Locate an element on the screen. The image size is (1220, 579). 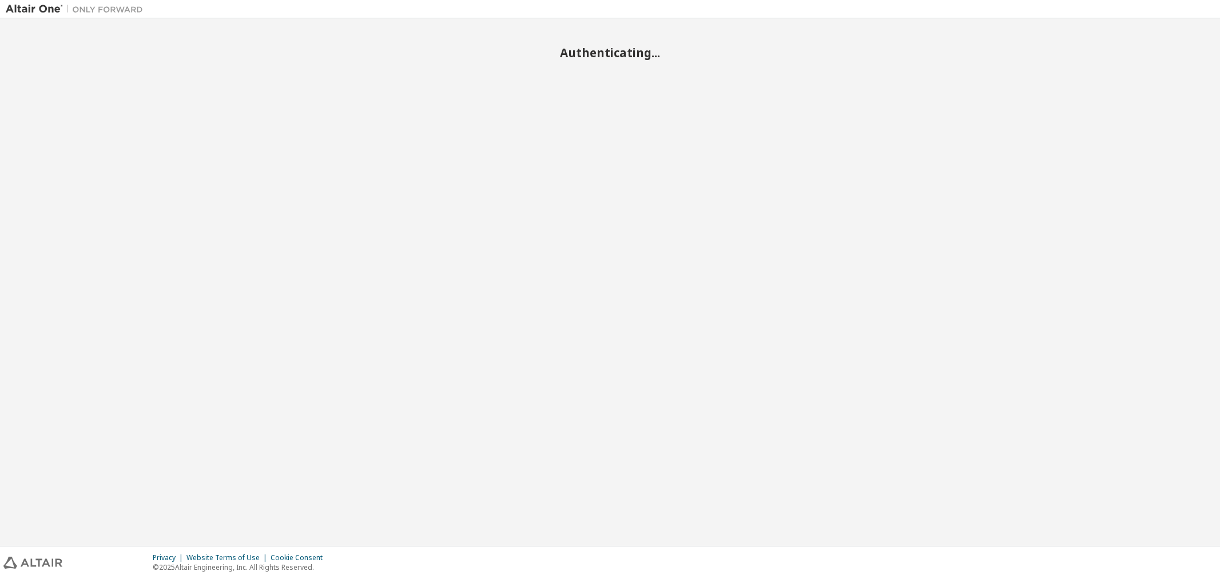
img: altair_logo.svg is located at coordinates (33, 562).